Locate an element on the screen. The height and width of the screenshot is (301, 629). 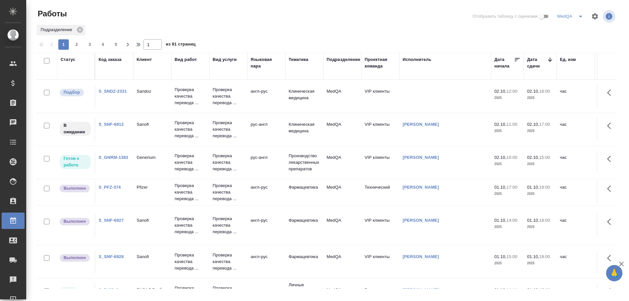
button: 3 is located at coordinates (90, 45).